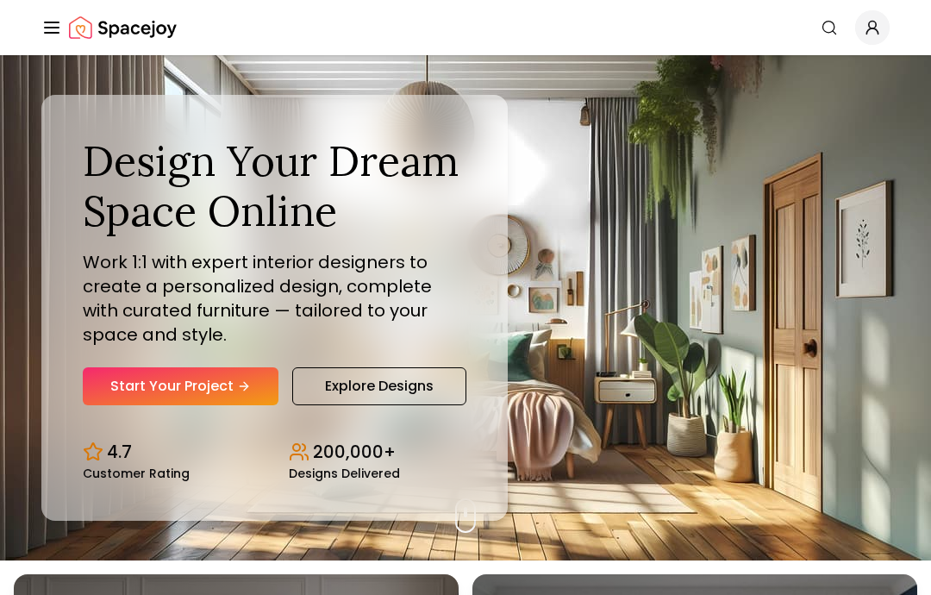 The height and width of the screenshot is (595, 931). Describe the element at coordinates (136, 473) in the screenshot. I see `small: Customer Rating` at that location.